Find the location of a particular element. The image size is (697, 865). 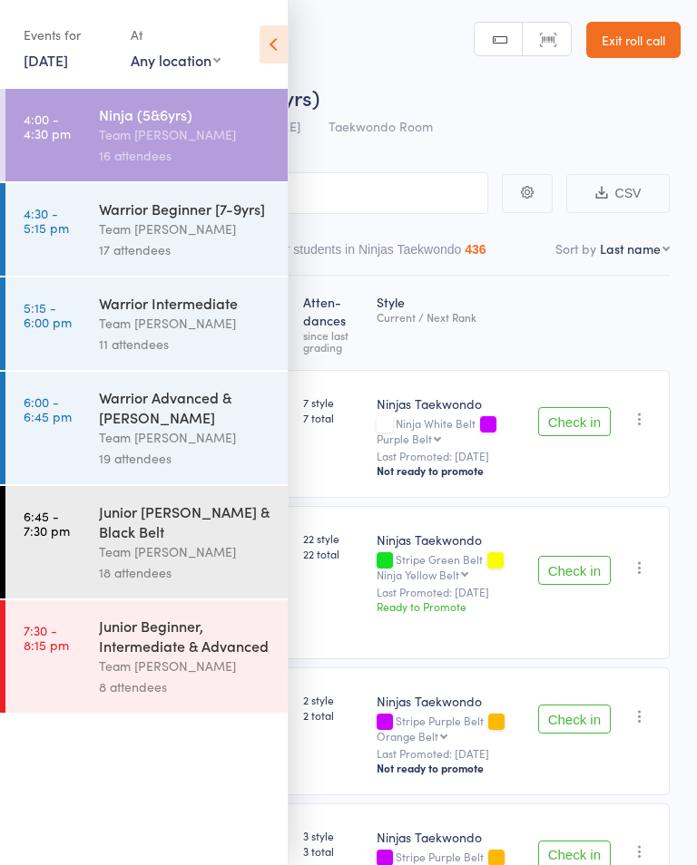

div: Atten­dances is located at coordinates (332, 323).